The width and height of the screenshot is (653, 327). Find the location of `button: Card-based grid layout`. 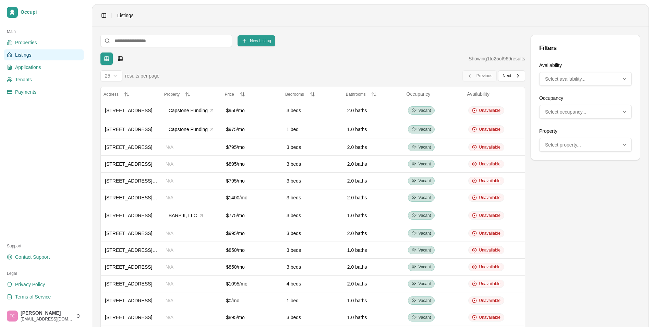

button: Card-based grid layout is located at coordinates (120, 59).